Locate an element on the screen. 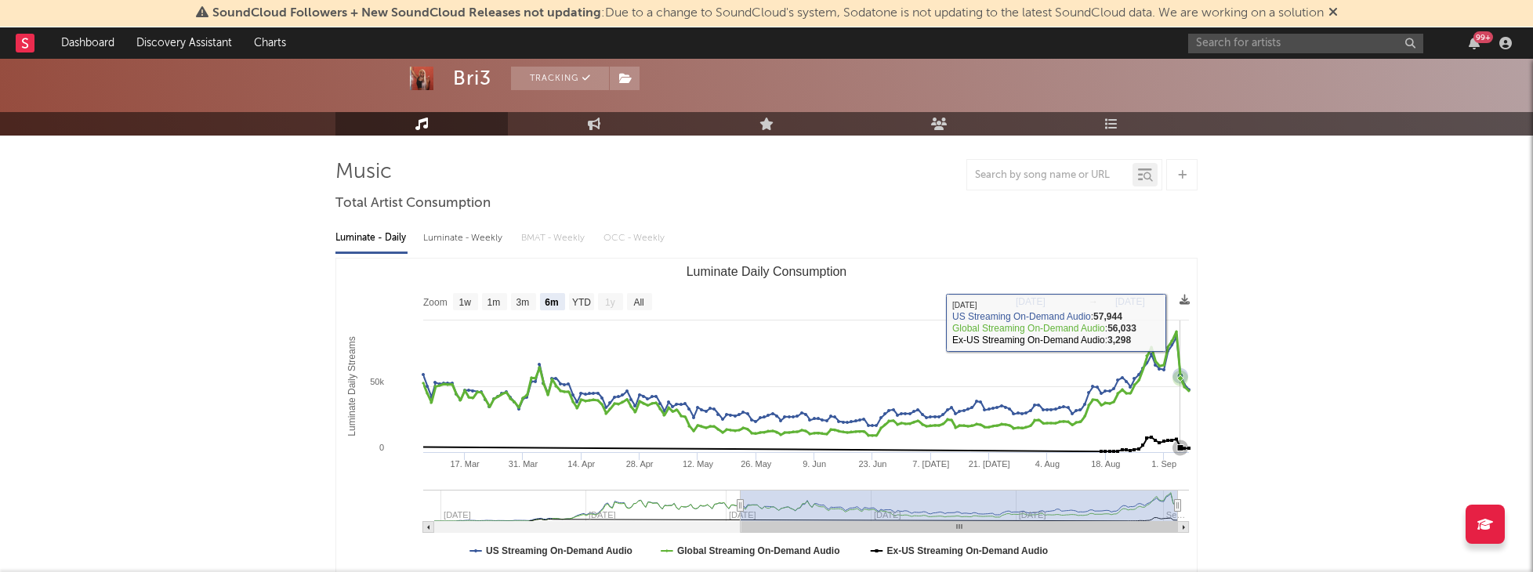 The width and height of the screenshot is (1533, 572). text: US Streaming On-Demand Audio is located at coordinates (559, 551).